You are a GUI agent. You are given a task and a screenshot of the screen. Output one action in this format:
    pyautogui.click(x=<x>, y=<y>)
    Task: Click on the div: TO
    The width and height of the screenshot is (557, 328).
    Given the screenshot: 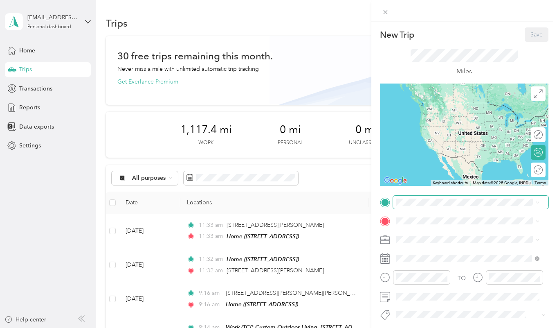 What is the action you would take?
    pyautogui.click(x=462, y=278)
    